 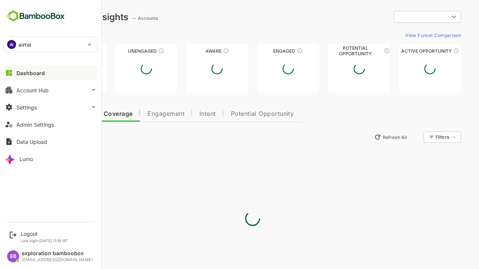 What do you see at coordinates (120, 18) in the screenshot?
I see `ag: -- Accounts` at bounding box center [120, 18].